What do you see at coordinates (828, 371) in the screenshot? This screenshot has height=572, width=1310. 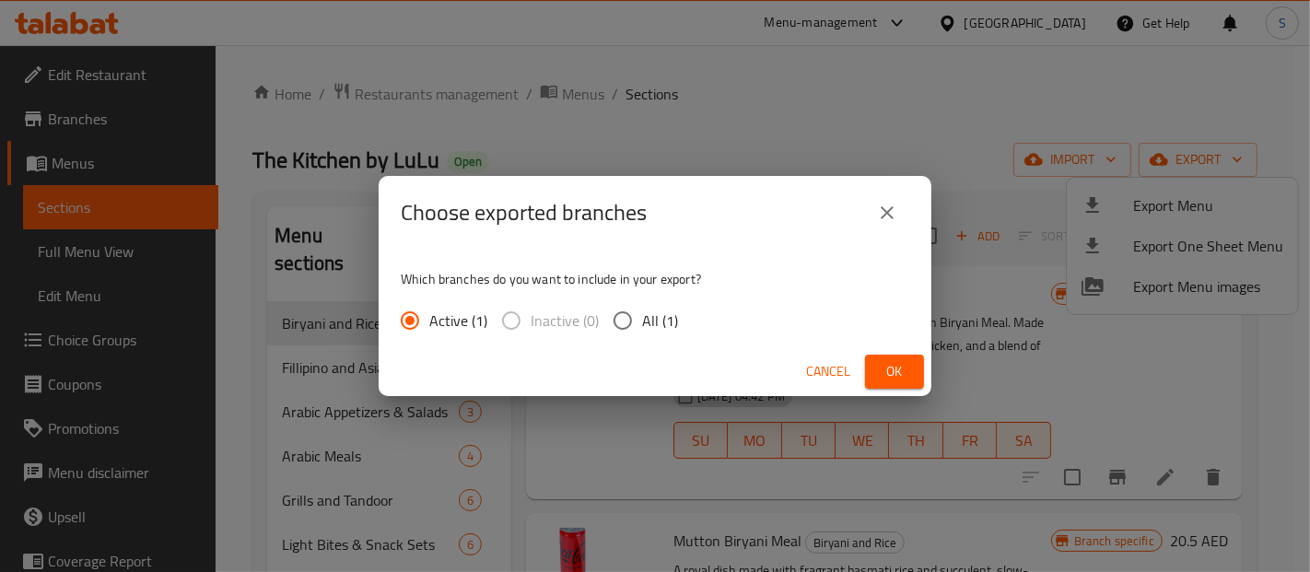 I see `button: Cancel` at bounding box center [828, 371].